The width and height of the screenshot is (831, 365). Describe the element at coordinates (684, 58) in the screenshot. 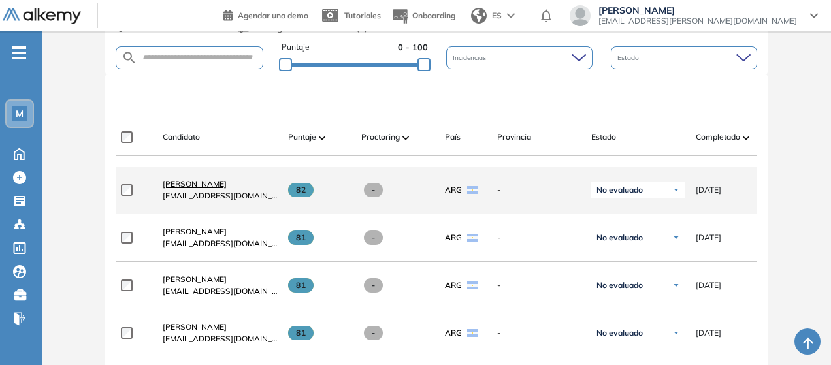

I see `div: Estado` at that location.